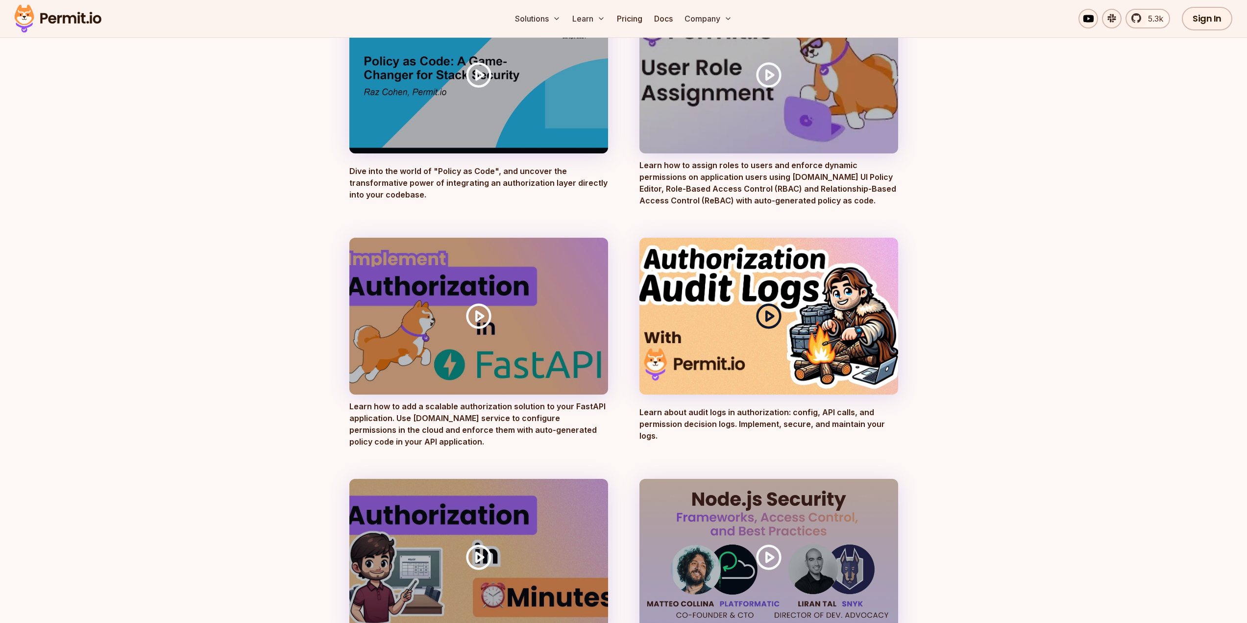  What do you see at coordinates (537, 19) in the screenshot?
I see `button: Solutions` at bounding box center [537, 19].